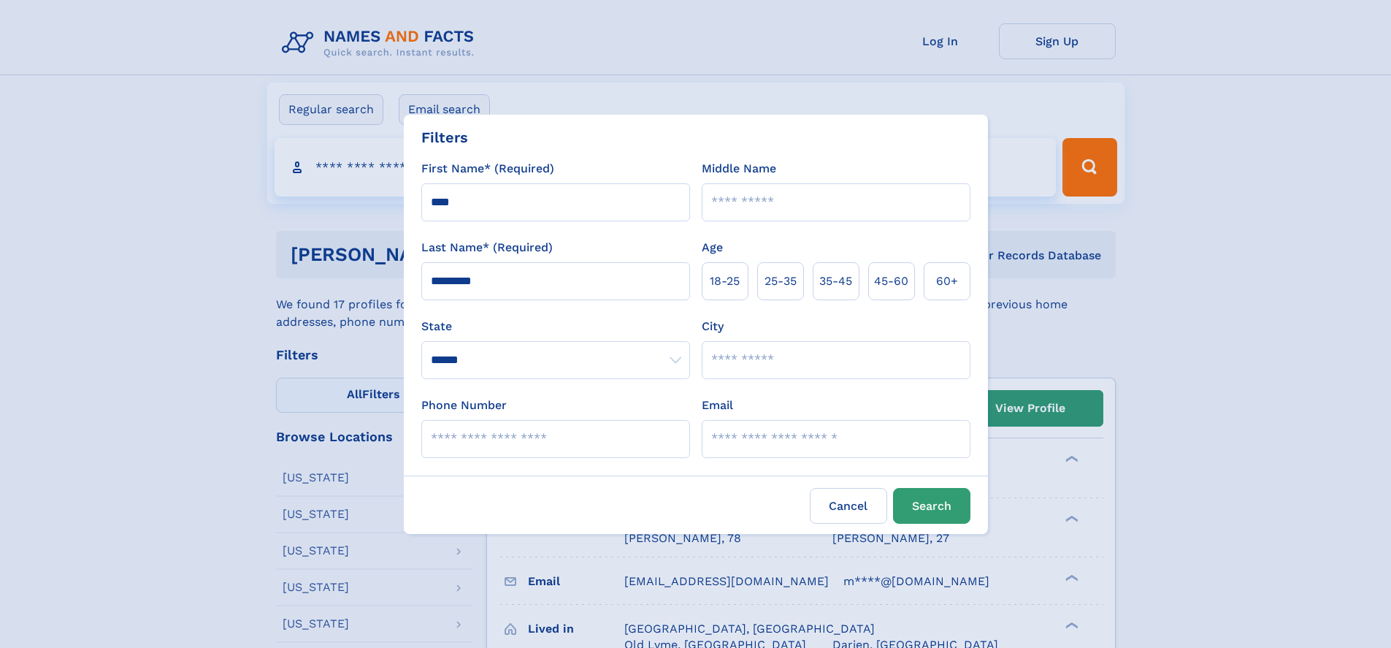  Describe the element at coordinates (556, 326) in the screenshot. I see `label: State` at that location.